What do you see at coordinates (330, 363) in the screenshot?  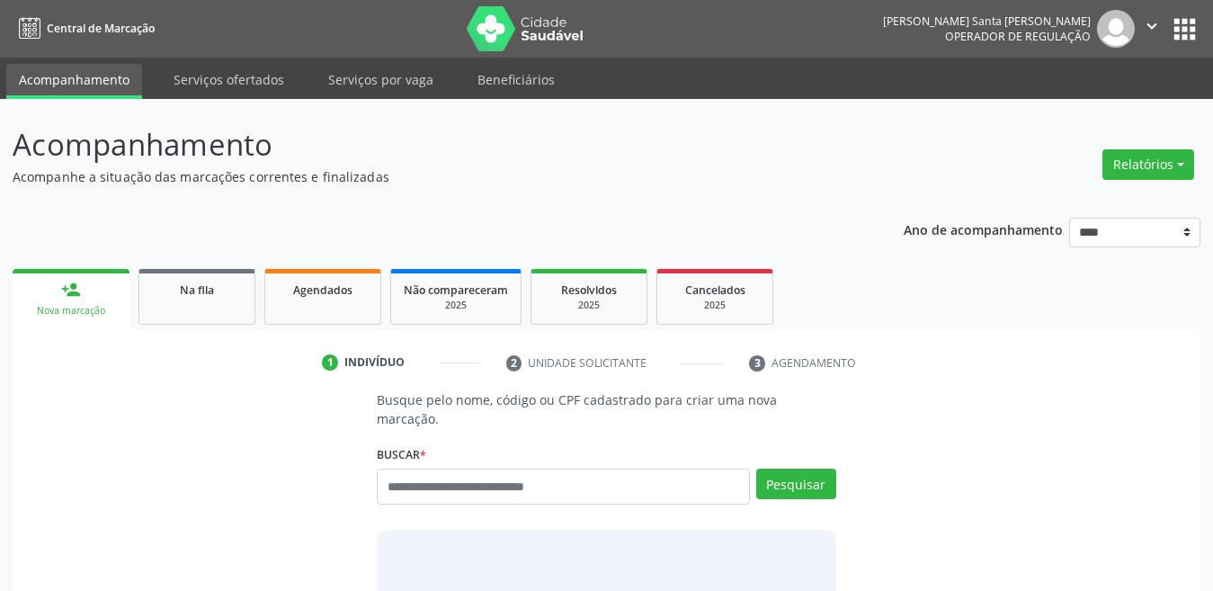 I see `div: 1` at bounding box center [330, 363].